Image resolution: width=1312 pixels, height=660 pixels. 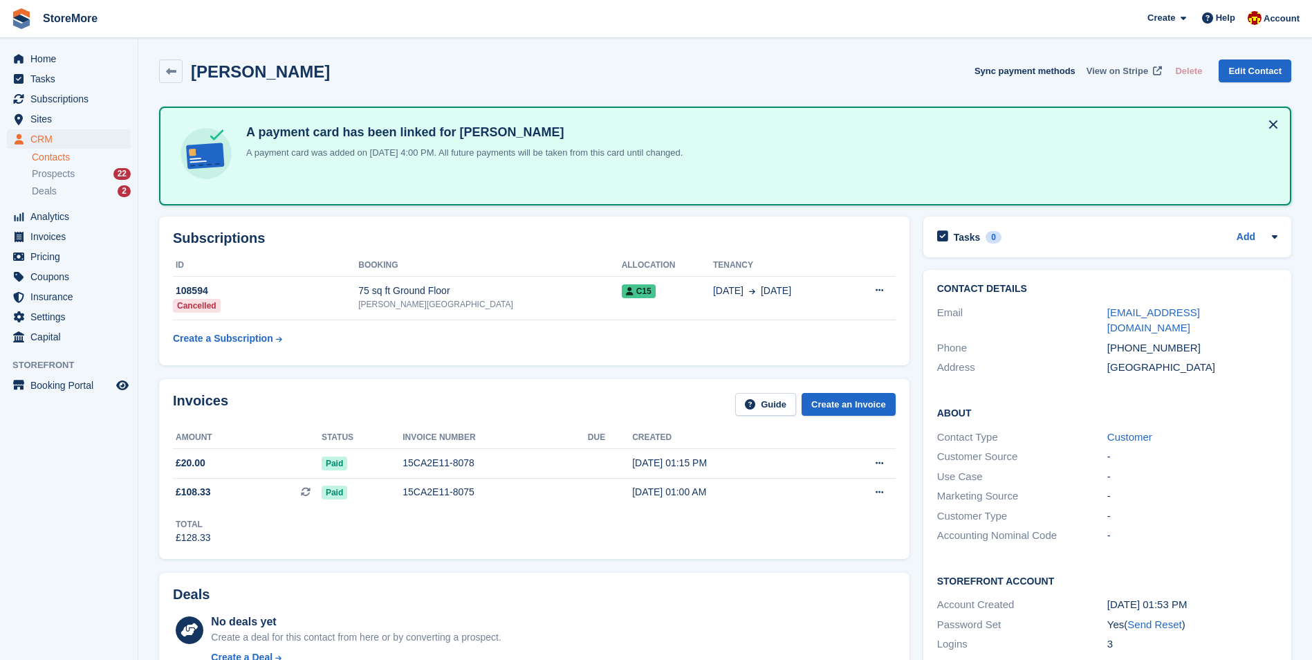 I want to click on div: Create a deal for this contact from here or by converting a prospect., so click(x=356, y=637).